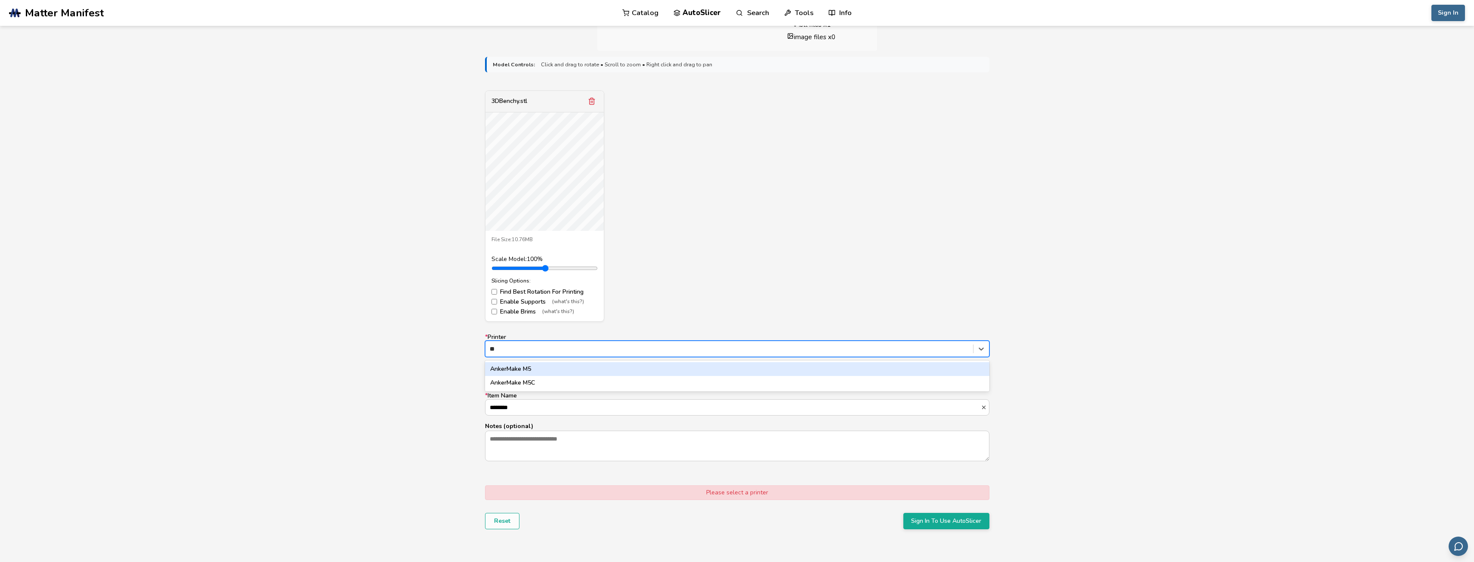 This screenshot has height=562, width=1474. Describe the element at coordinates (544, 302) in the screenshot. I see `label: Enable Supports` at that location.